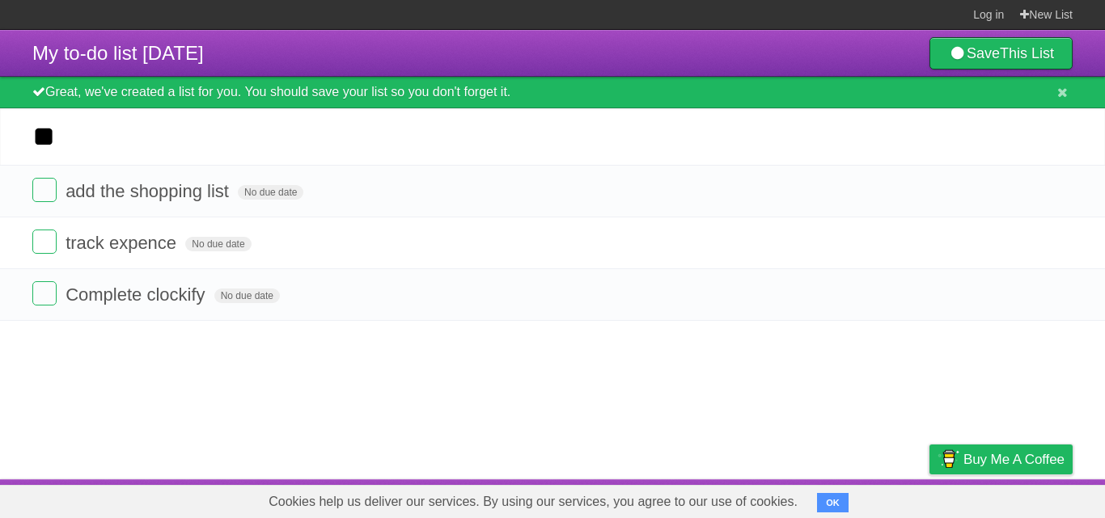 The height and width of the screenshot is (518, 1105). I want to click on img: Buy me a coffee, so click(948, 459).